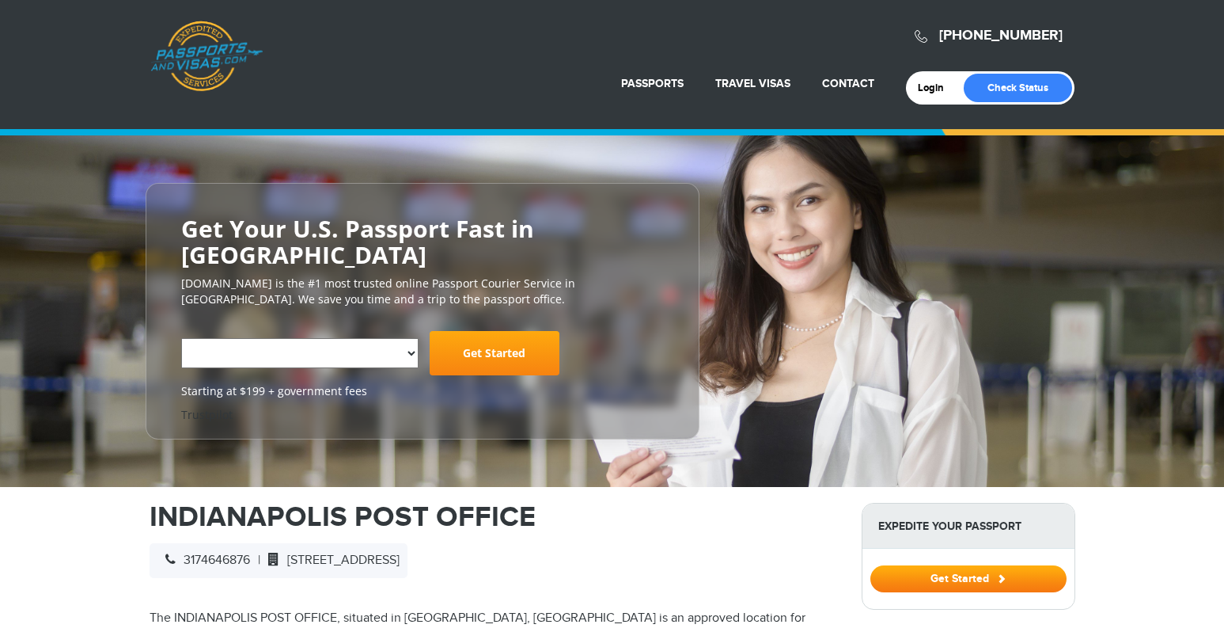 The image size is (1224, 632). I want to click on span: 3174646876, so click(203, 560).